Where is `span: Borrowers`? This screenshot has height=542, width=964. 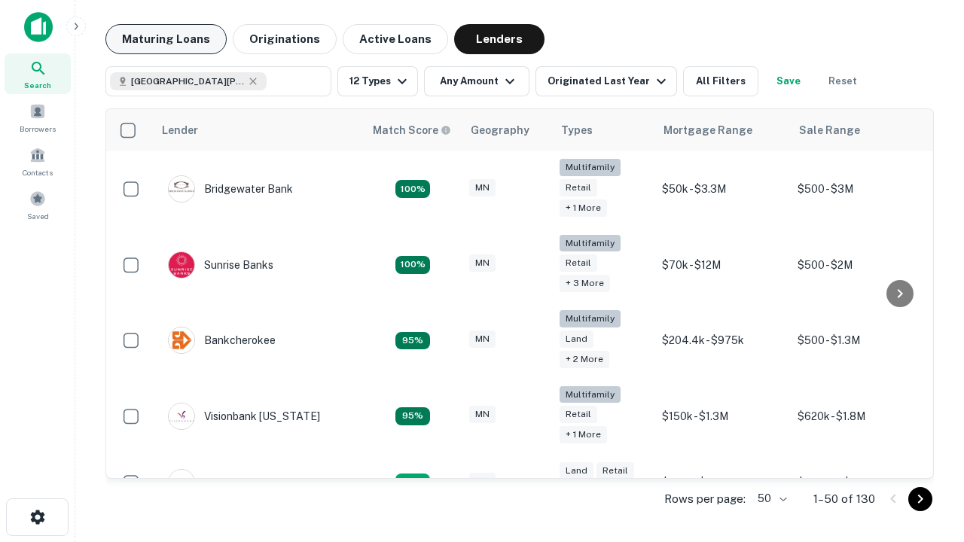 span: Borrowers is located at coordinates (38, 129).